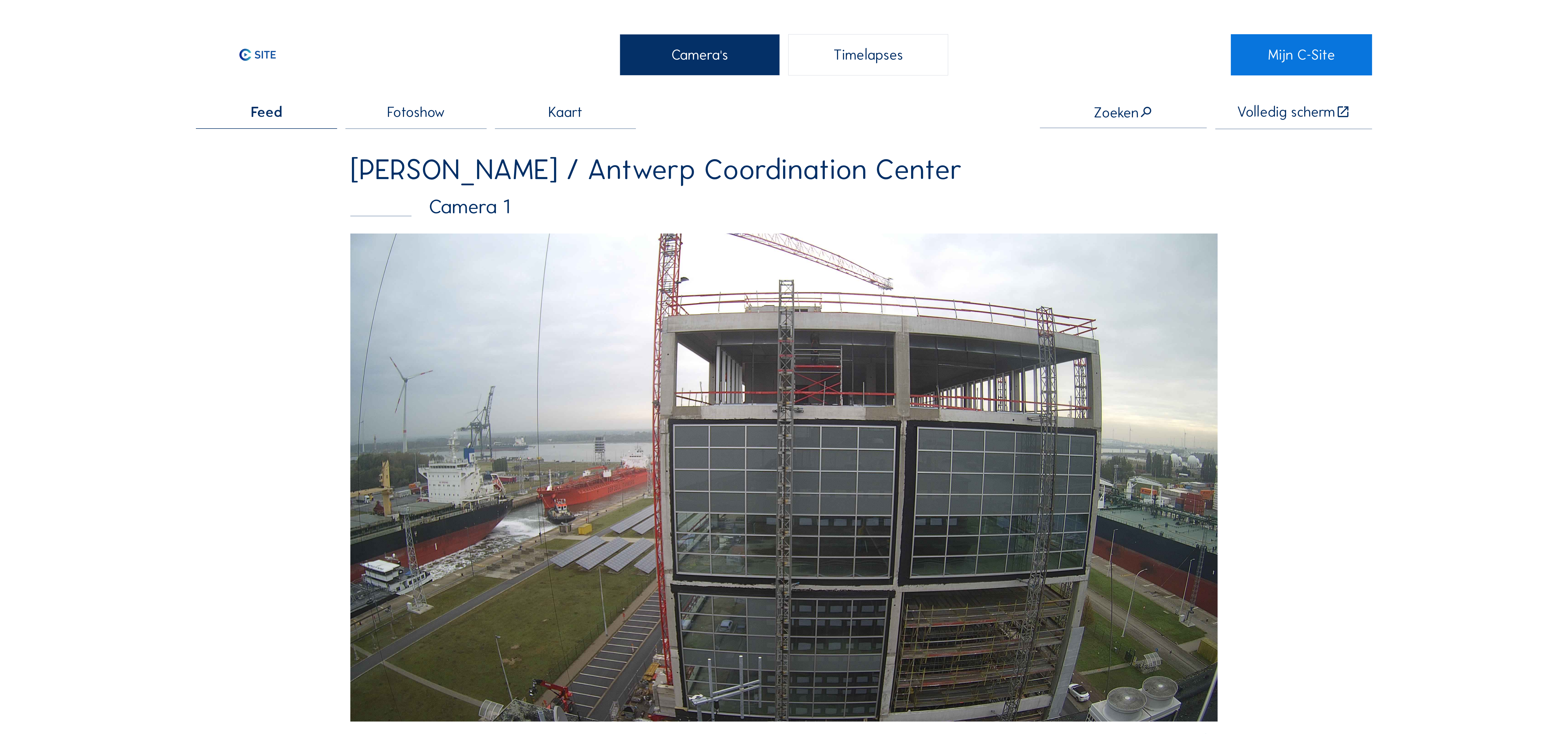  I want to click on div: Timelapses, so click(868, 55).